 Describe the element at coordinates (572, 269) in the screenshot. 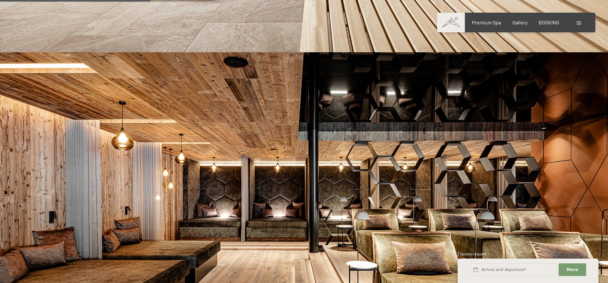

I see `button: More` at that location.